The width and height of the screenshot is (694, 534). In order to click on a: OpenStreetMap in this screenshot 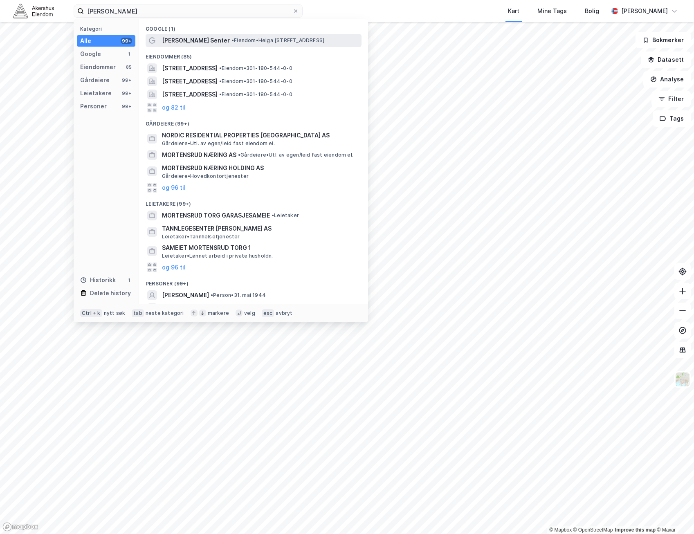, I will do `click(593, 530)`.